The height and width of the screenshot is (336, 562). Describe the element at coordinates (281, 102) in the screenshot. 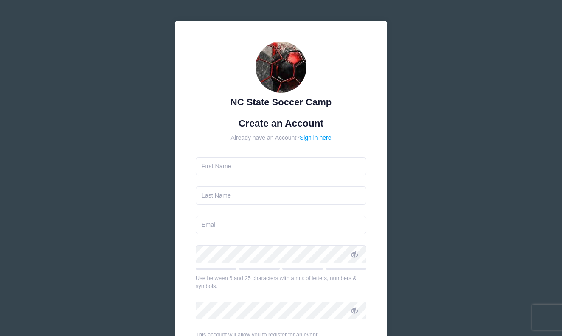

I see `div: NC State Soccer Camp` at that location.